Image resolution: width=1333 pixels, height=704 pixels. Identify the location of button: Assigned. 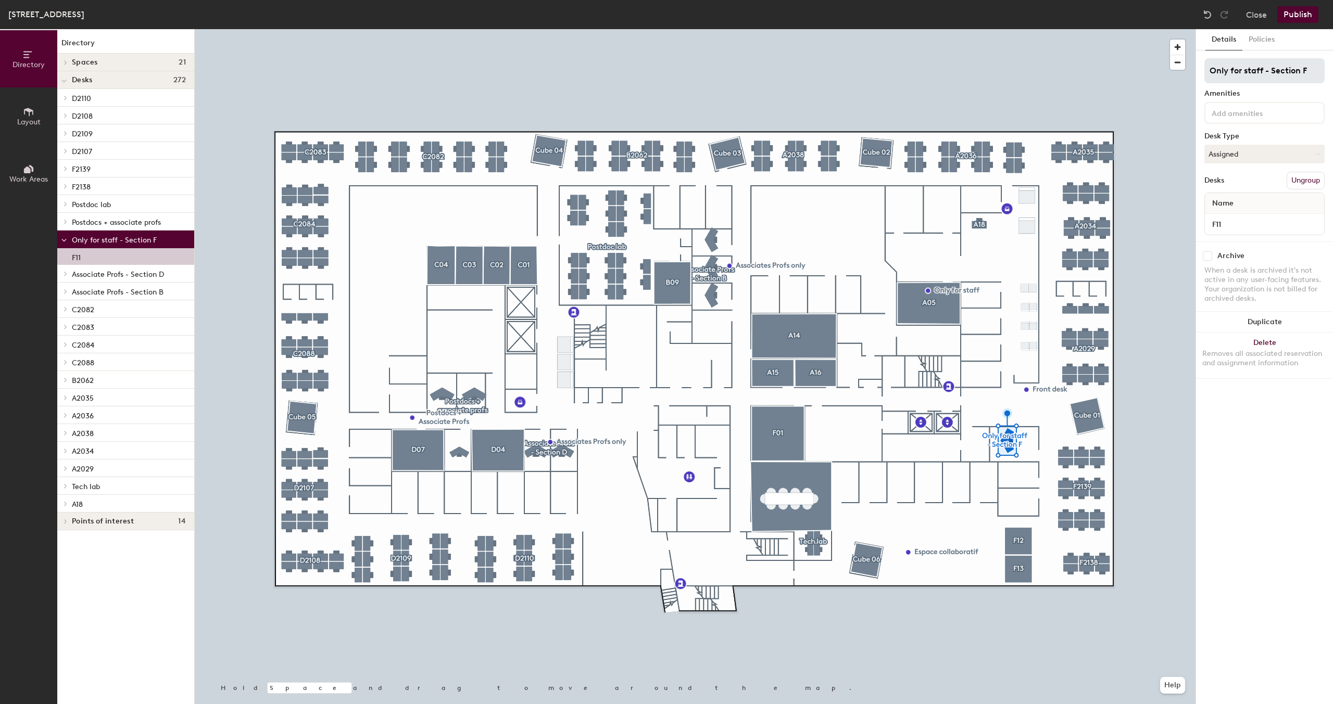
(1264, 154).